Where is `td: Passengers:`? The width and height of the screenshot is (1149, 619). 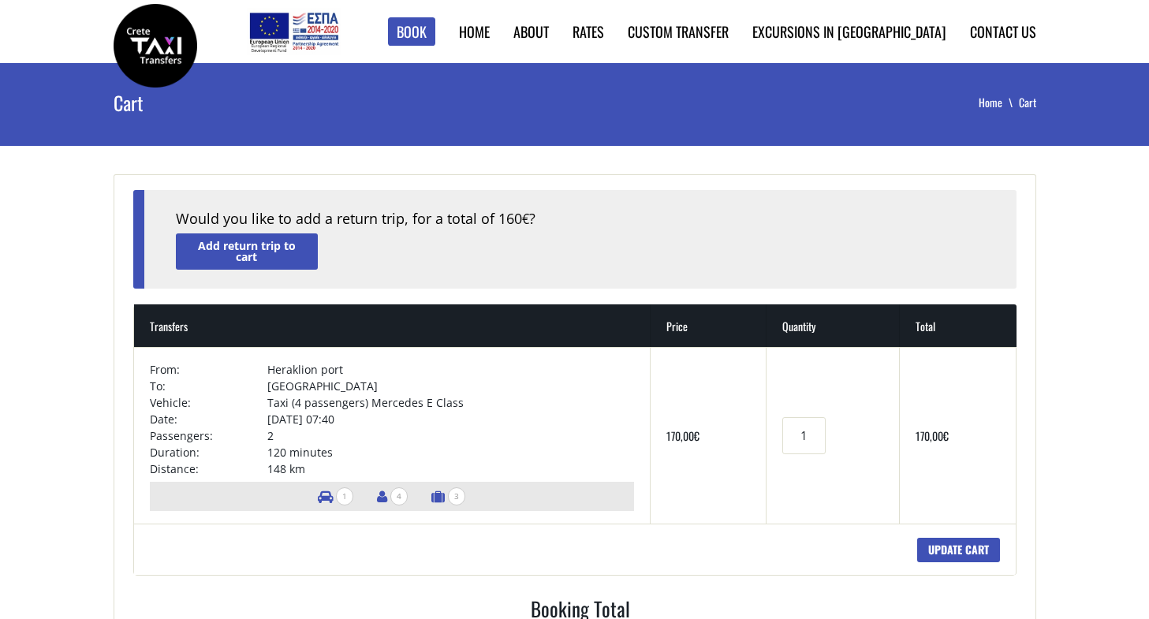
td: Passengers: is located at coordinates (208, 435).